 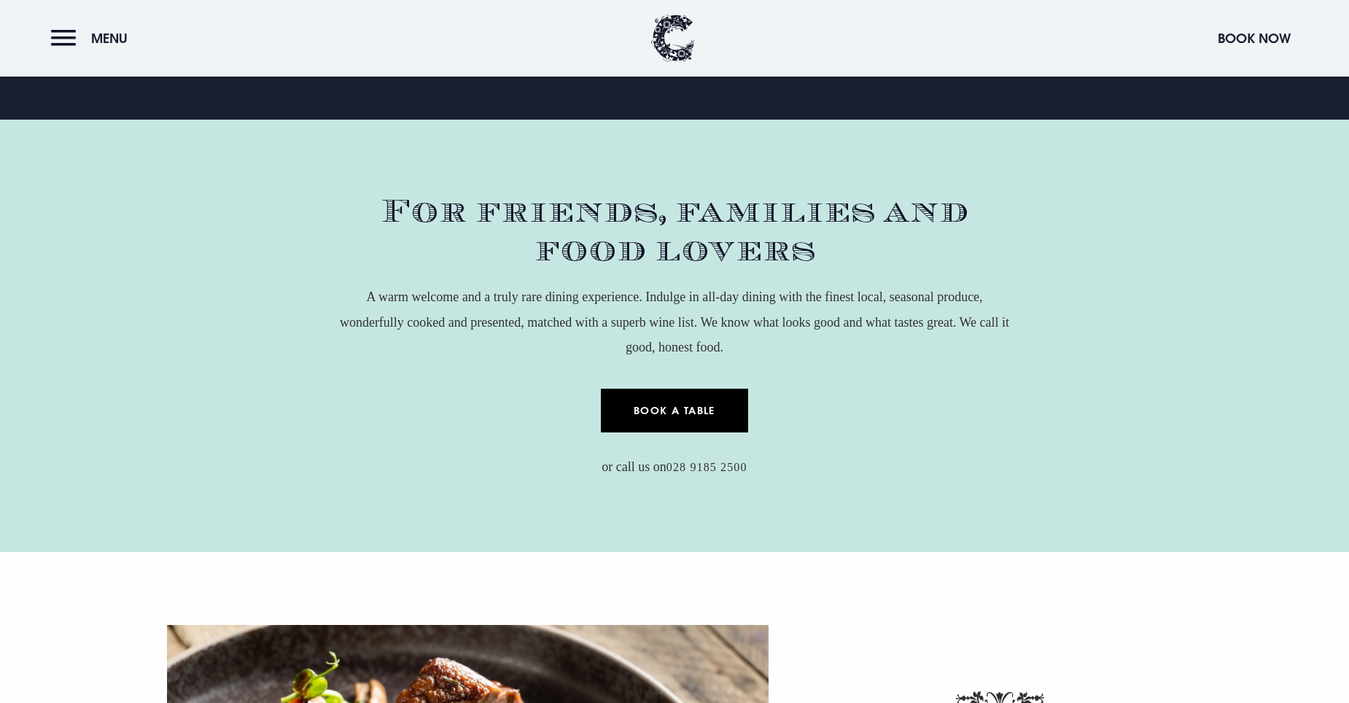 I want to click on p: A warm welcome and a truly rare dining experience. Indulge in all-day dining with the finest loca..., so click(x=674, y=322).